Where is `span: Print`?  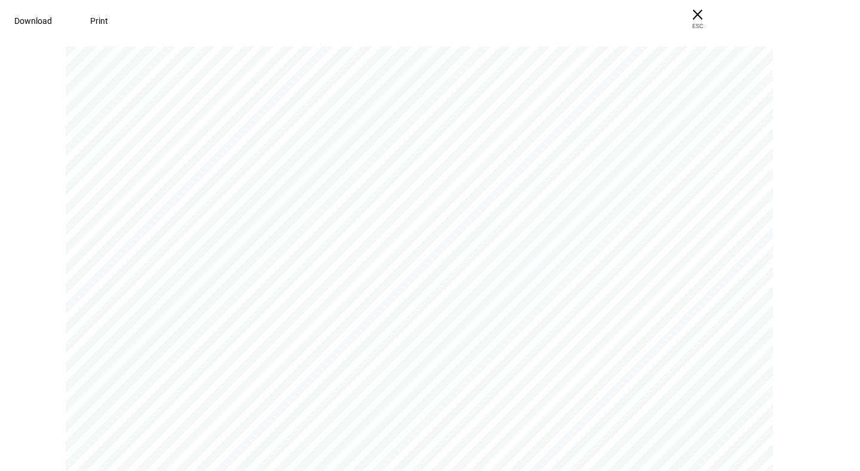
span: Print is located at coordinates (99, 21).